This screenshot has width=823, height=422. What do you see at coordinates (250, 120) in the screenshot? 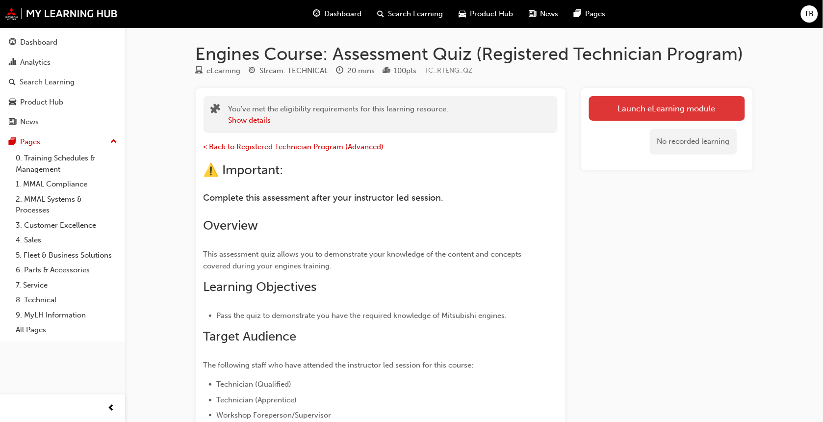
I see `button: Show details` at bounding box center [250, 120].